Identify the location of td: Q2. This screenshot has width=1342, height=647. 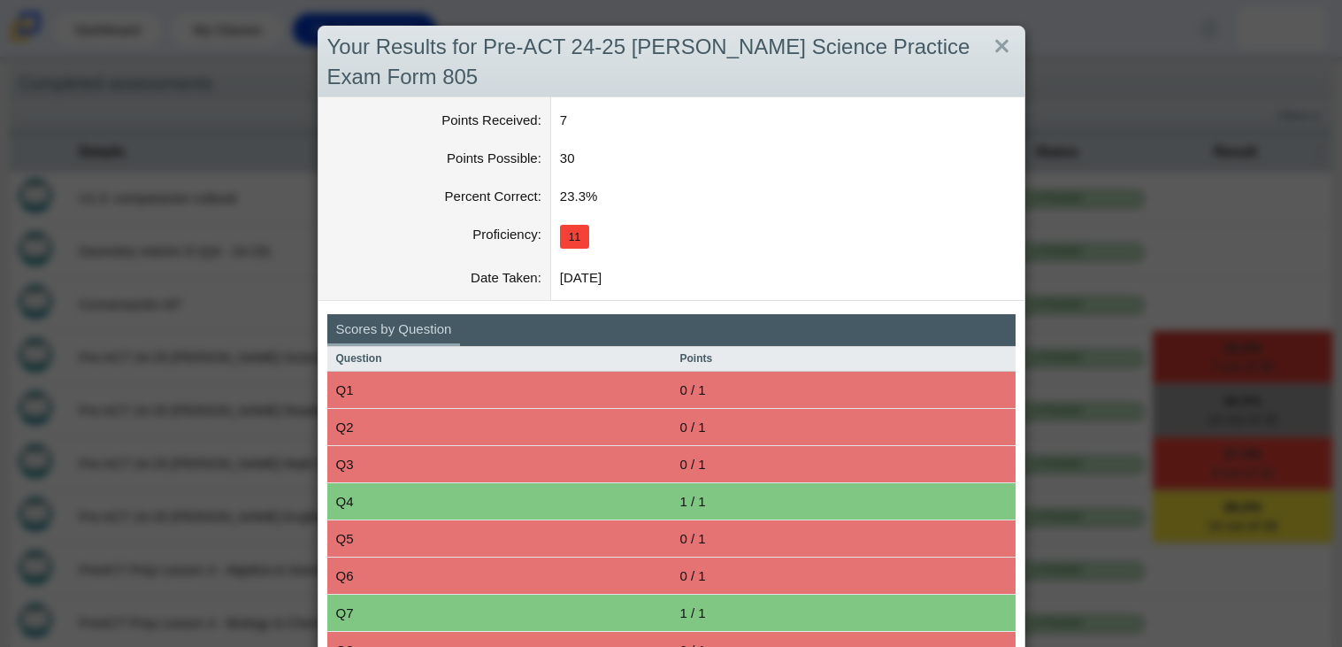
(499, 427).